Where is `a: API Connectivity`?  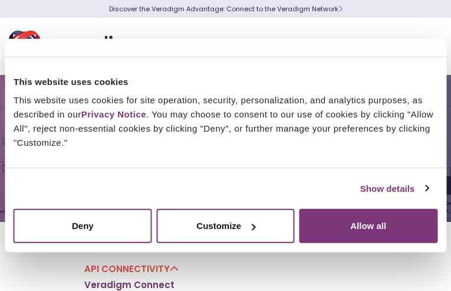
a: API Connectivity is located at coordinates (132, 268).